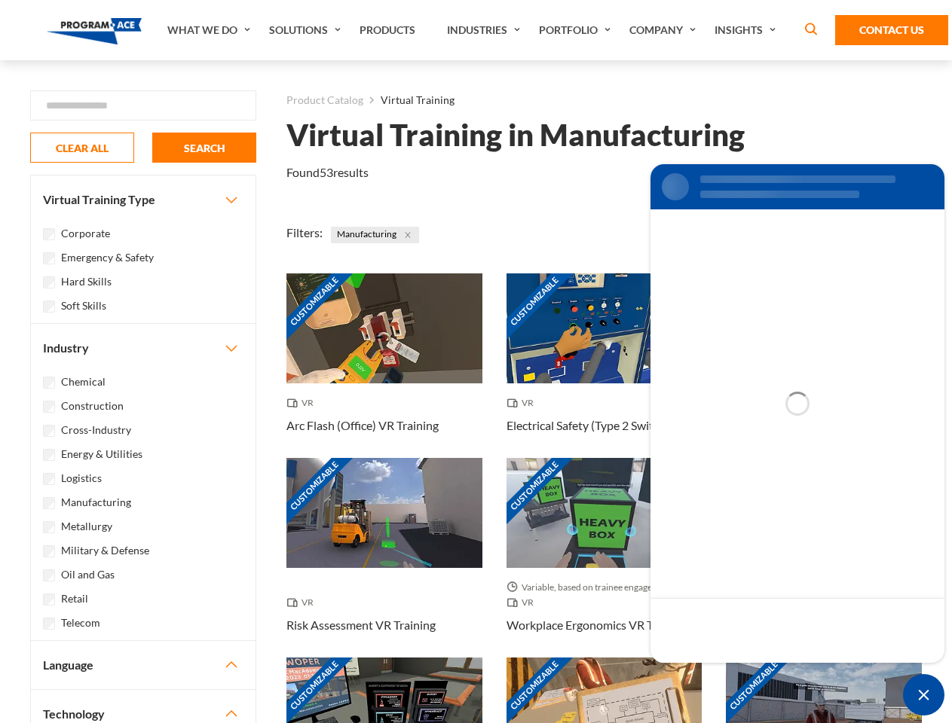 This screenshot has width=952, height=723. Describe the element at coordinates (49, 479) in the screenshot. I see `input: Logistics` at that location.